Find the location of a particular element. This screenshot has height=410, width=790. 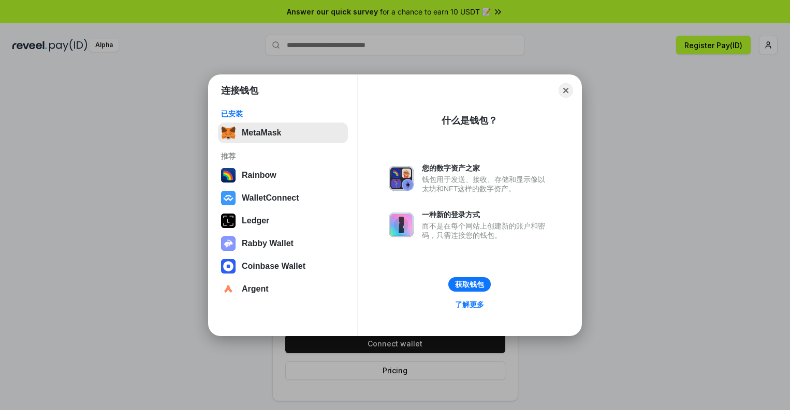

div: 一种新的登录方式 is located at coordinates (486, 215).